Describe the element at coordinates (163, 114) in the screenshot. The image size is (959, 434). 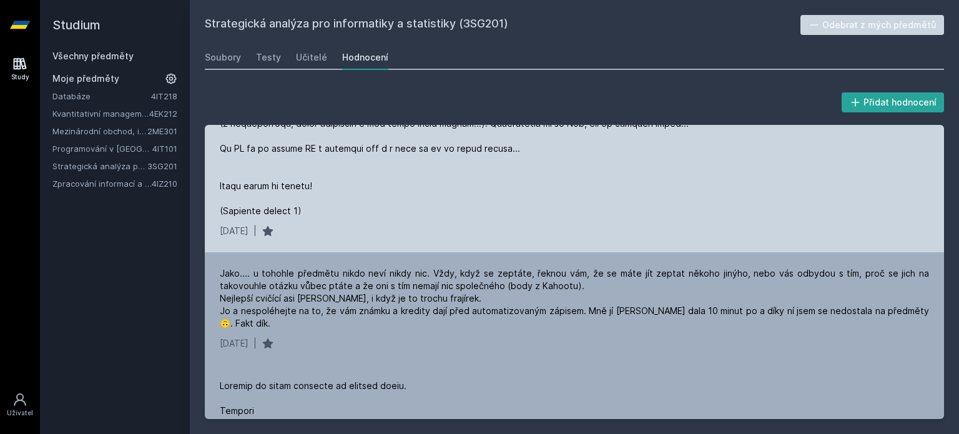
I see `a: 4EK212` at that location.